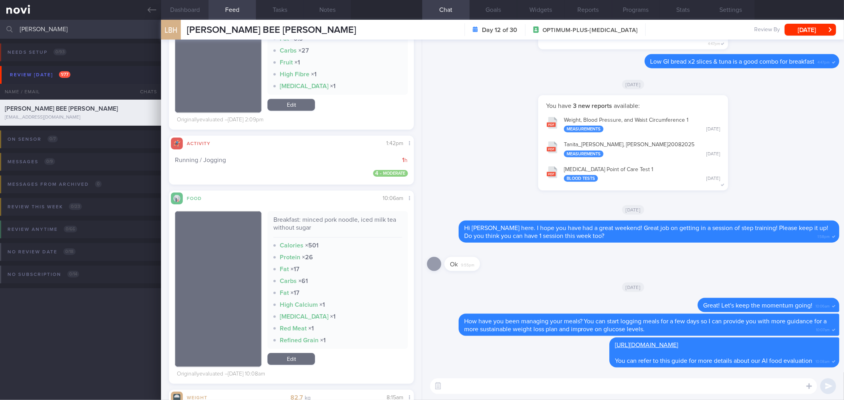  Describe the element at coordinates (69, 252) in the screenshot. I see `span: 0 / 18` at that location.